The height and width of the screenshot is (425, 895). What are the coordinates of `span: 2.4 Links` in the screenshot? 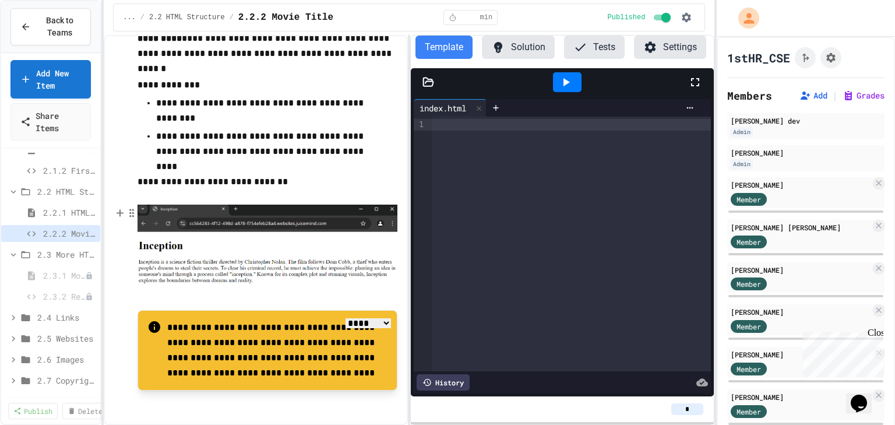 It's located at (66, 317).